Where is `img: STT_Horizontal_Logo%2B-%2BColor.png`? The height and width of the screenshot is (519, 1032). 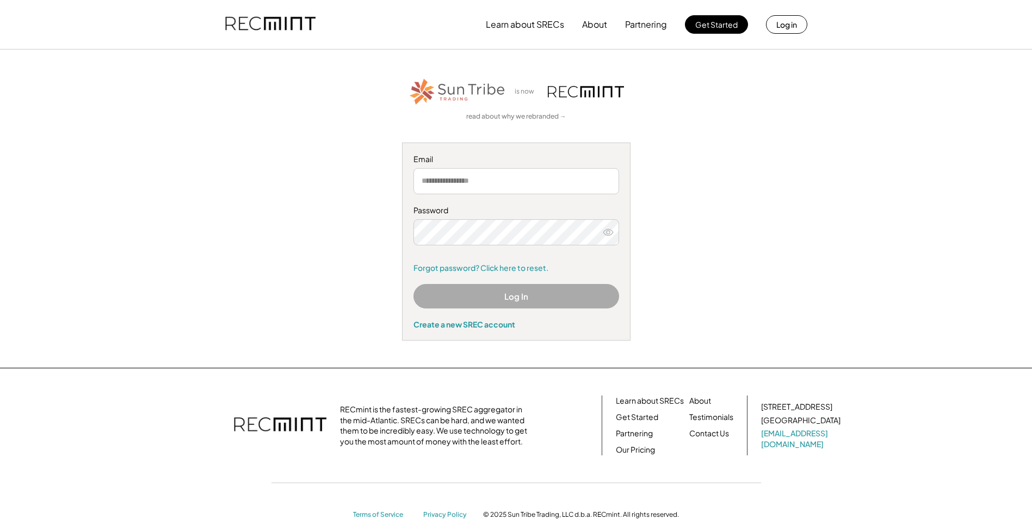 img: STT_Horizontal_Logo%2B-%2BColor.png is located at coordinates (457, 91).